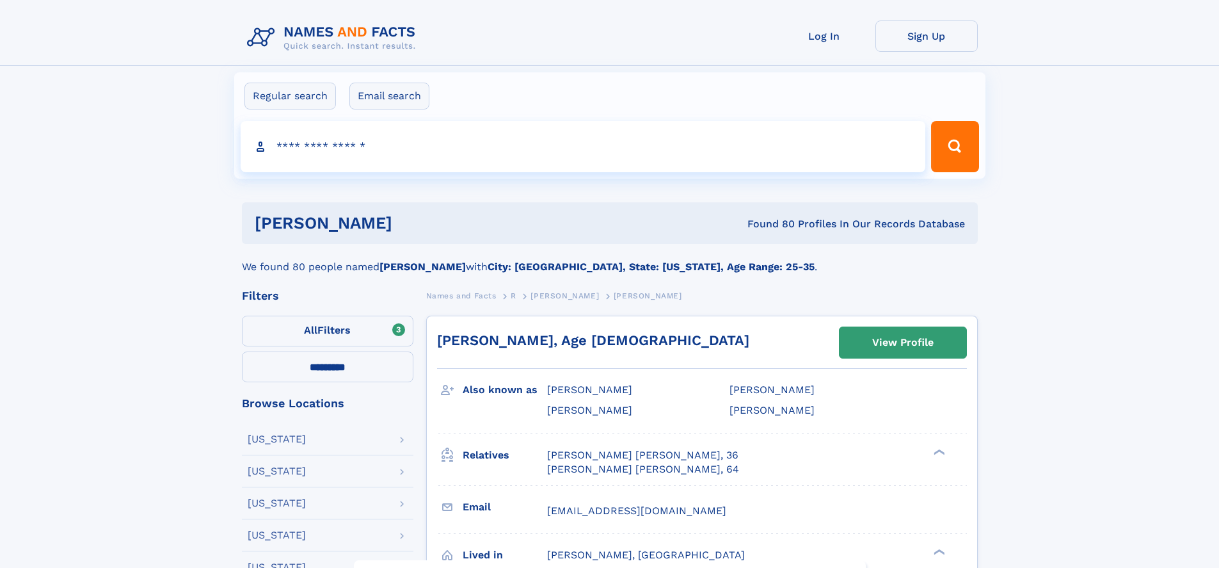  What do you see at coordinates (927, 36) in the screenshot?
I see `a: Sign Up` at bounding box center [927, 36].